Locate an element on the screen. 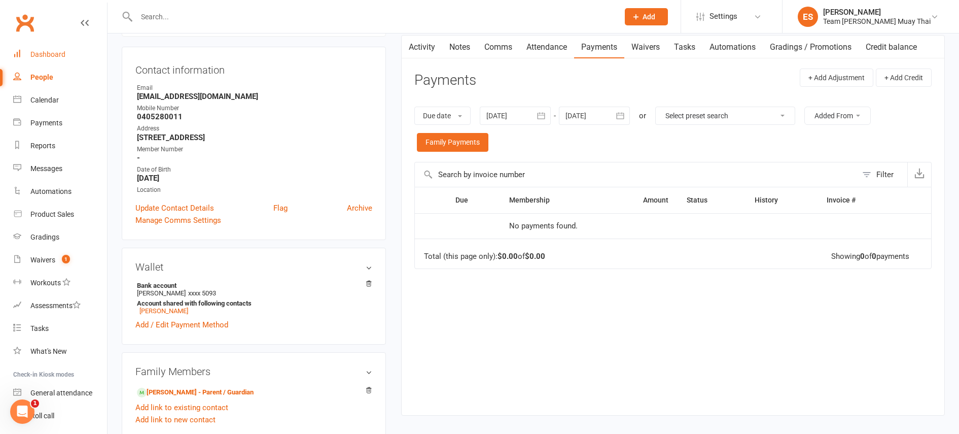 The height and width of the screenshot is (434, 959). a: Credit balance is located at coordinates (891, 47).